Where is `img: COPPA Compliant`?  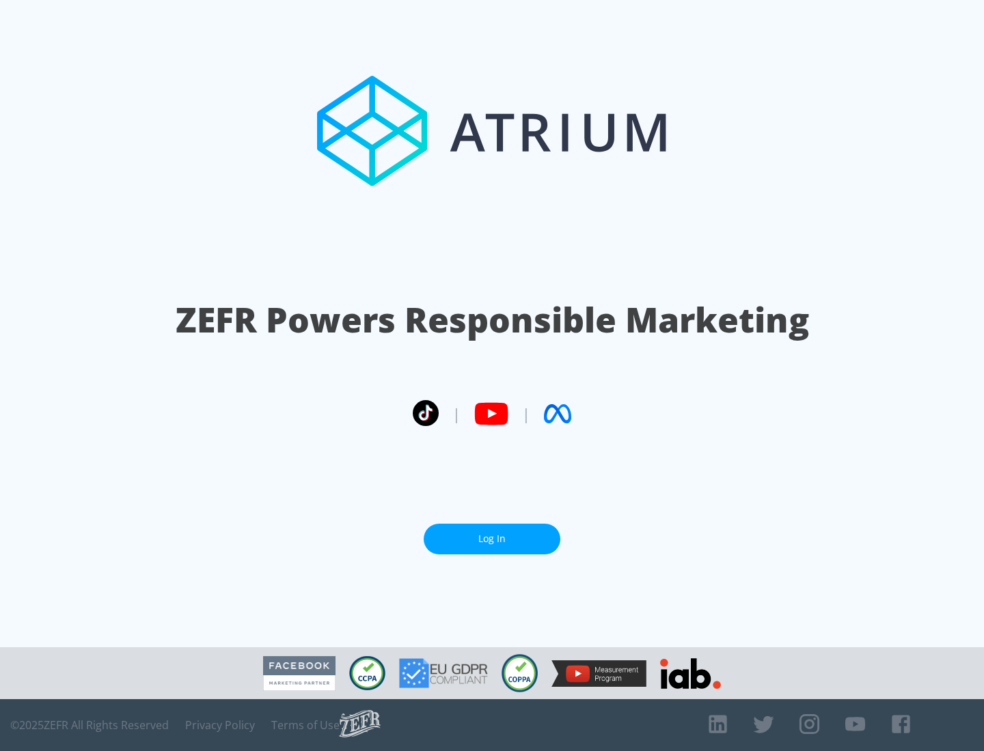
img: COPPA Compliant is located at coordinates (519, 673).